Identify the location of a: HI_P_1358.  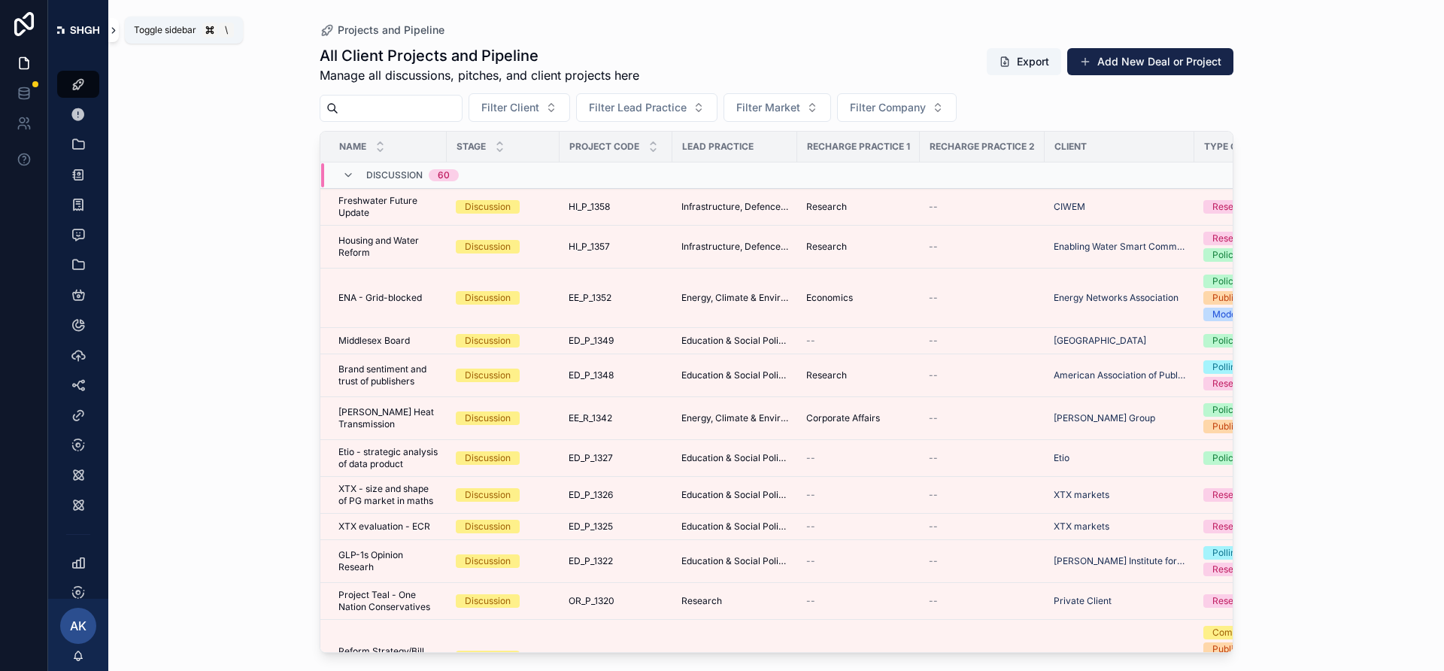
(616, 207).